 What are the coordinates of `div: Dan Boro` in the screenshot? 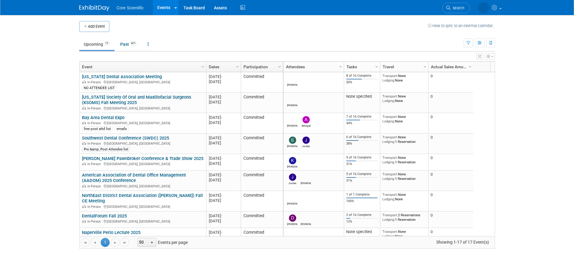 It's located at (292, 224).